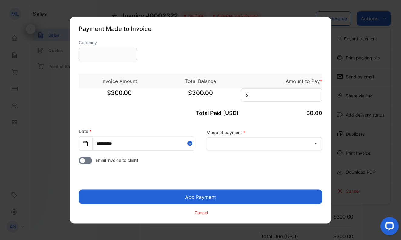 The width and height of the screenshot is (401, 240). I want to click on p: Payment Made to Invoice, so click(201, 28).